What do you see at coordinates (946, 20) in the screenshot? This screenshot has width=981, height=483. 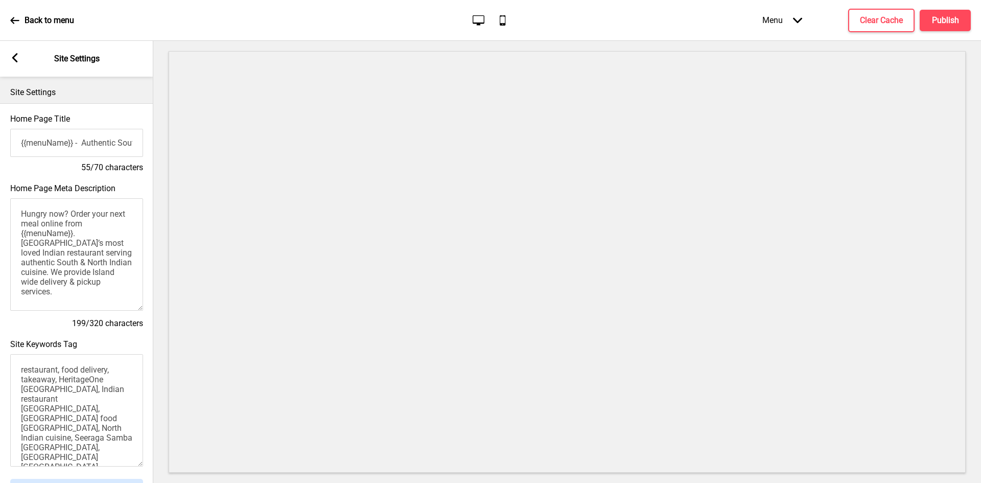 I see `button: Publish` at bounding box center [946, 20].